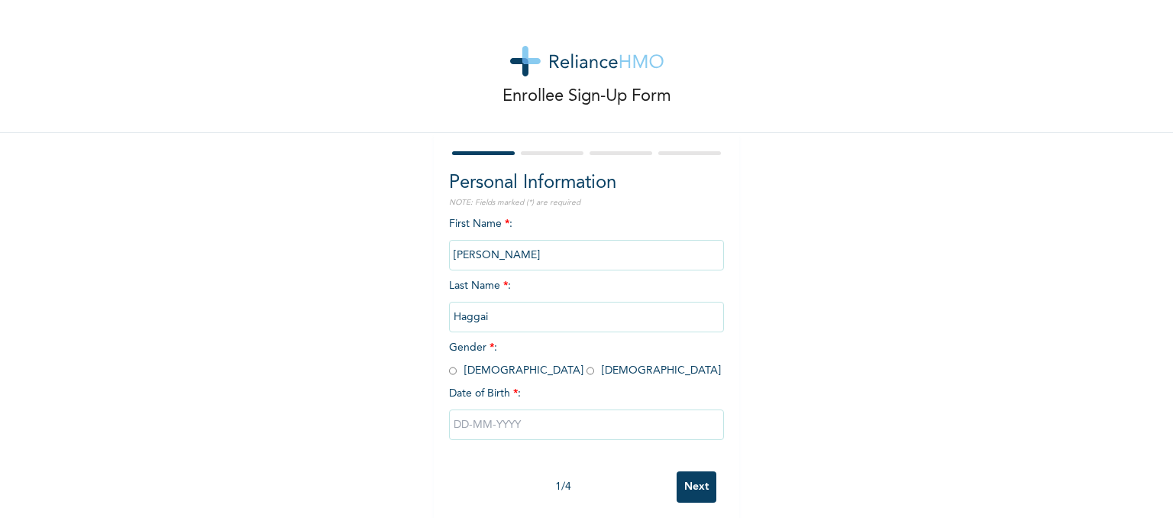 This screenshot has width=1173, height=518. What do you see at coordinates (697, 487) in the screenshot?
I see `input: Next` at bounding box center [697, 487].